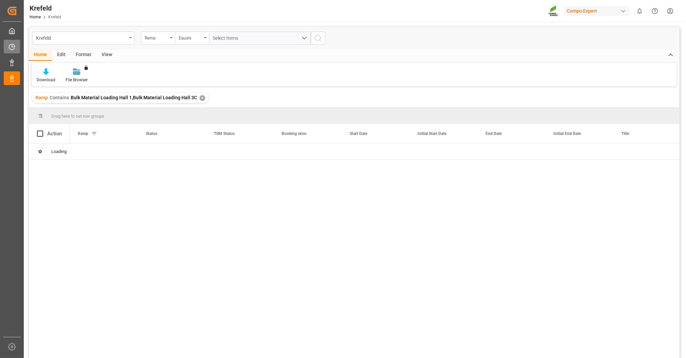 This screenshot has height=358, width=686. What do you see at coordinates (190, 37) in the screenshot?
I see `div: Equals` at bounding box center [190, 37].